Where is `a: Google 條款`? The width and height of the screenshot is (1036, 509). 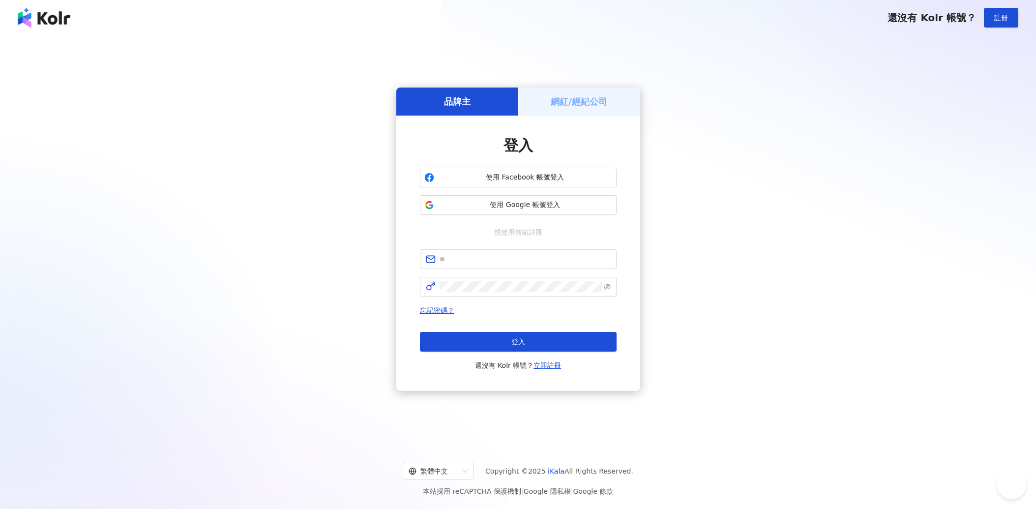 a: Google 條款 is located at coordinates (593, 491).